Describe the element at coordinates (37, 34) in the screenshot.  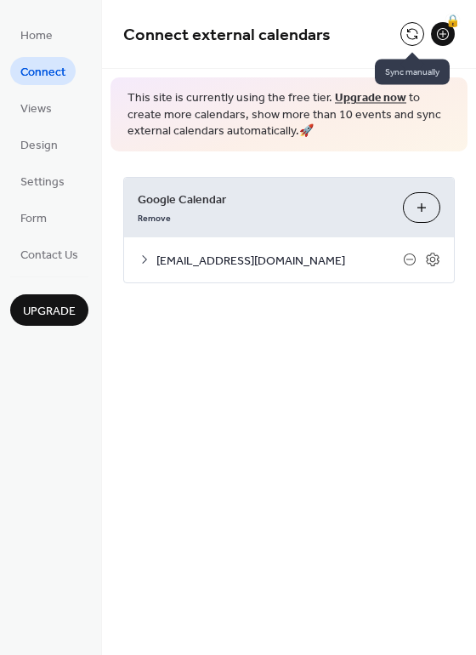
I see `a: Home` at that location.